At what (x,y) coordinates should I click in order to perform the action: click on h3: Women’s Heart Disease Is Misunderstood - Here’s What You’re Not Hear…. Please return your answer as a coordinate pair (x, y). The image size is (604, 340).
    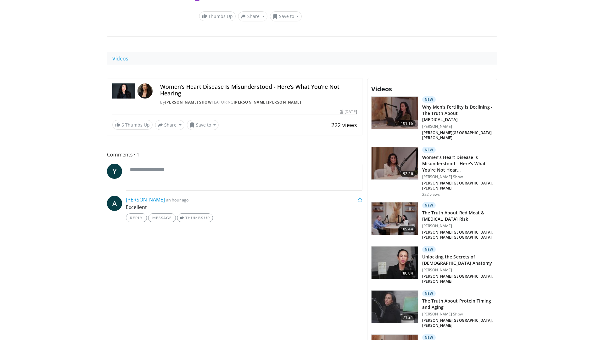
    Looking at the image, I should click on (457, 163).